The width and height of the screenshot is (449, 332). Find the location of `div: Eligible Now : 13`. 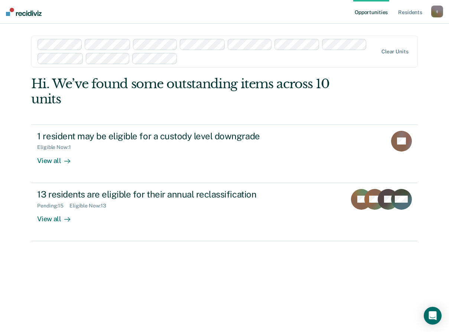

div: Eligible Now : 13 is located at coordinates (91, 206).